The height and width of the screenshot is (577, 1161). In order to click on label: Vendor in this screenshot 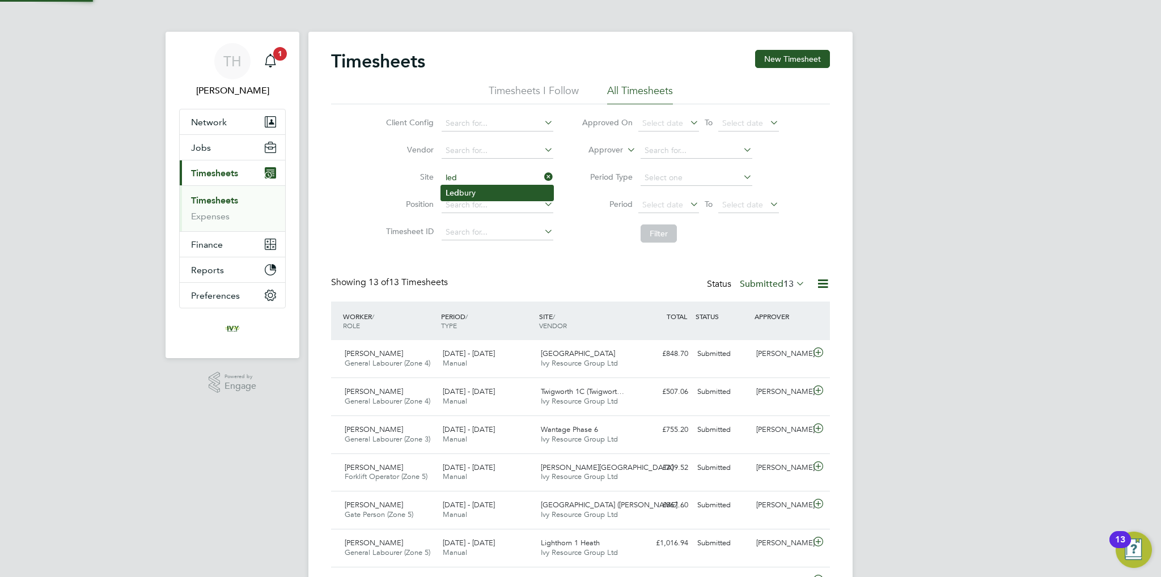, I will do `click(408, 150)`.